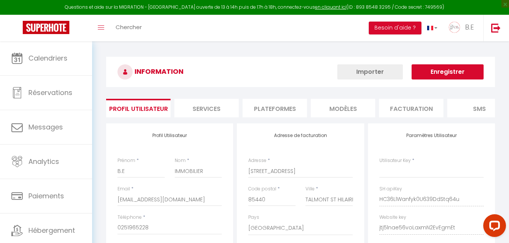  I want to click on span: B.E, so click(469, 27).